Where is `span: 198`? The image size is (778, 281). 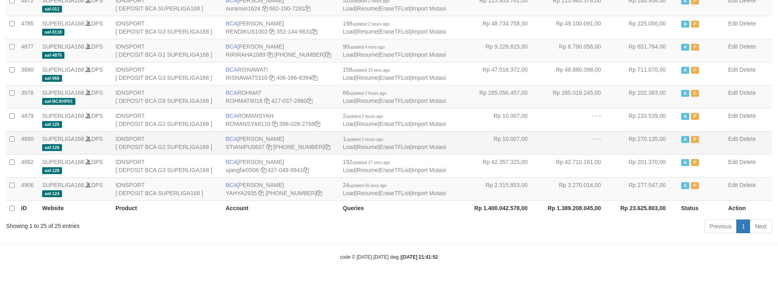
span: 198 is located at coordinates (366, 24).